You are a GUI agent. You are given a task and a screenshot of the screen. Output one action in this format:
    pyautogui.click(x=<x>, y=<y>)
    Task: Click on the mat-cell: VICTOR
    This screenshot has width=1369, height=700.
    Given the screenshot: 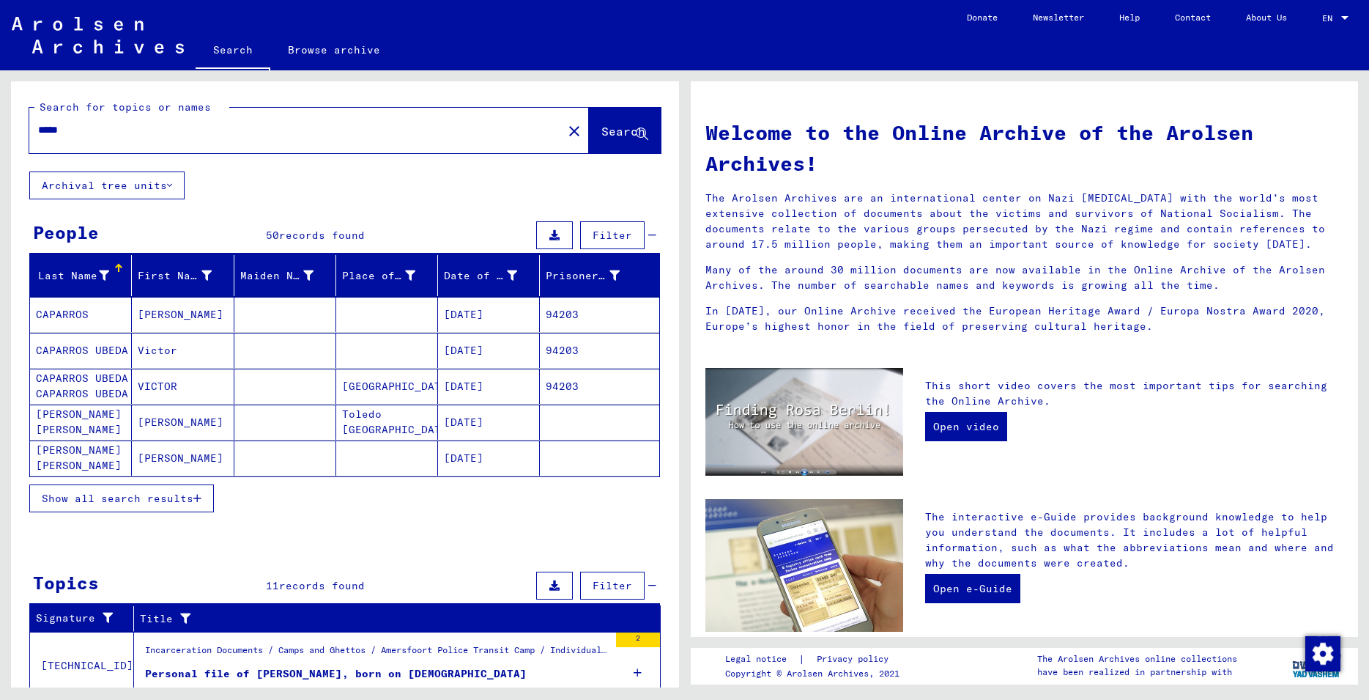 What is the action you would take?
    pyautogui.click(x=182, y=386)
    